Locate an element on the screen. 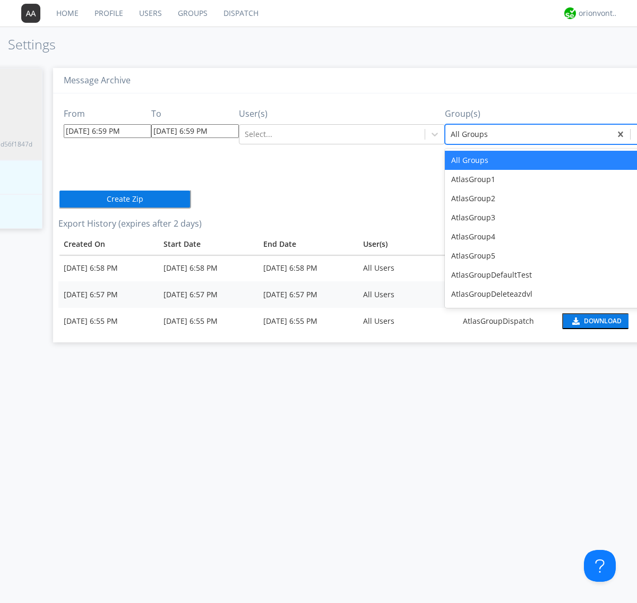 Image resolution: width=637 pixels, height=603 pixels. div: orionvontas+atlas+automation+org2 is located at coordinates (598, 13).